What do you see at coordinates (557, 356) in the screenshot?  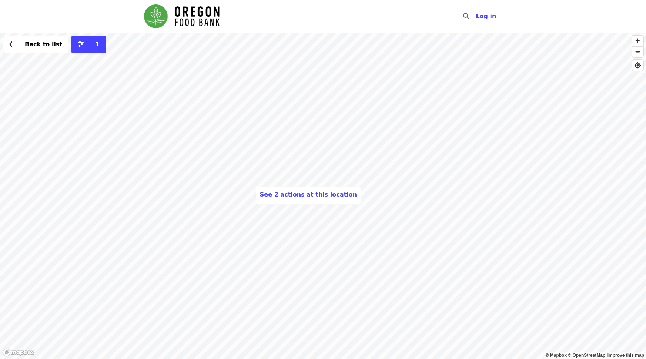 I see `a: Mapbox` at bounding box center [557, 356].